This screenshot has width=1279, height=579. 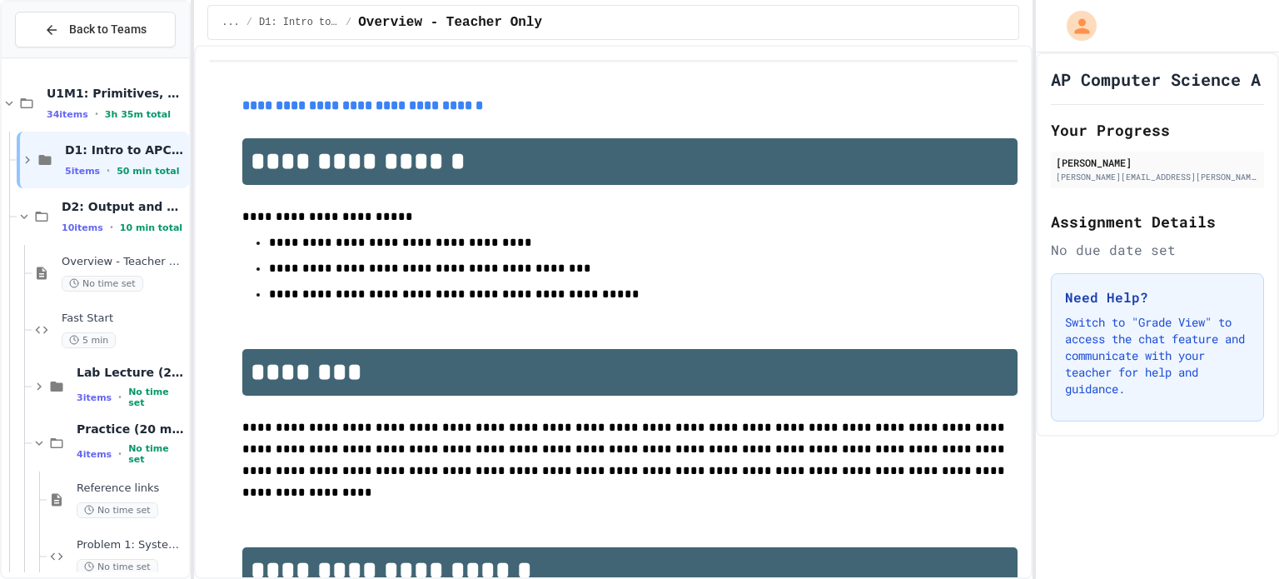 What do you see at coordinates (1158, 250) in the screenshot?
I see `div: No due date set` at bounding box center [1158, 250].